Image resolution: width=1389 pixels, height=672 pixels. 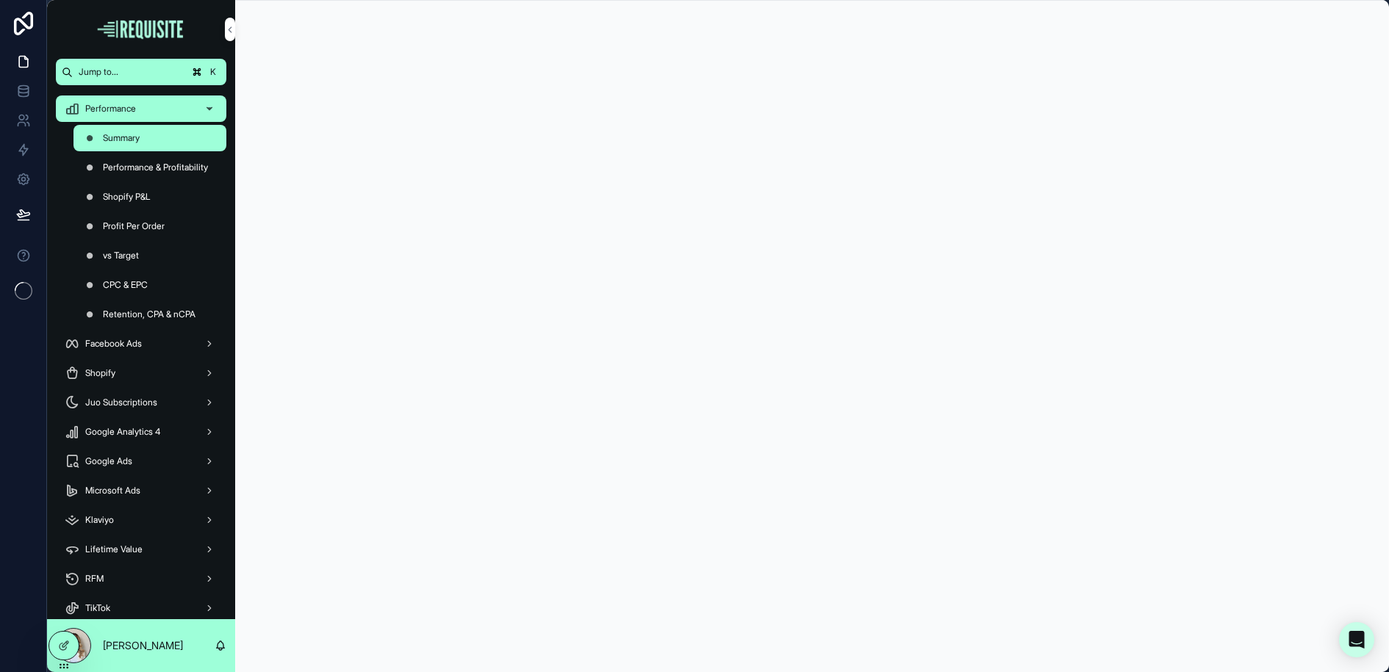 What do you see at coordinates (155, 168) in the screenshot?
I see `span: Performance & Profitability` at bounding box center [155, 168].